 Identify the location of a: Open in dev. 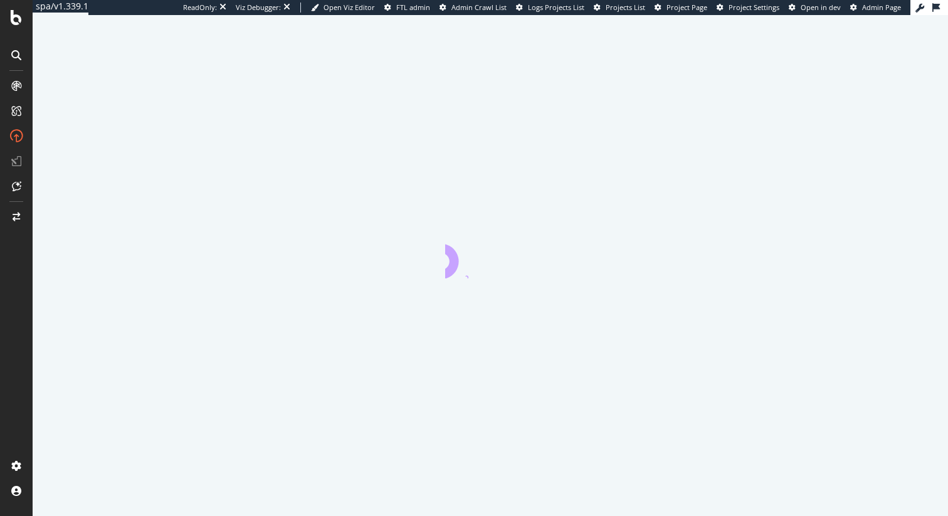
(814, 8).